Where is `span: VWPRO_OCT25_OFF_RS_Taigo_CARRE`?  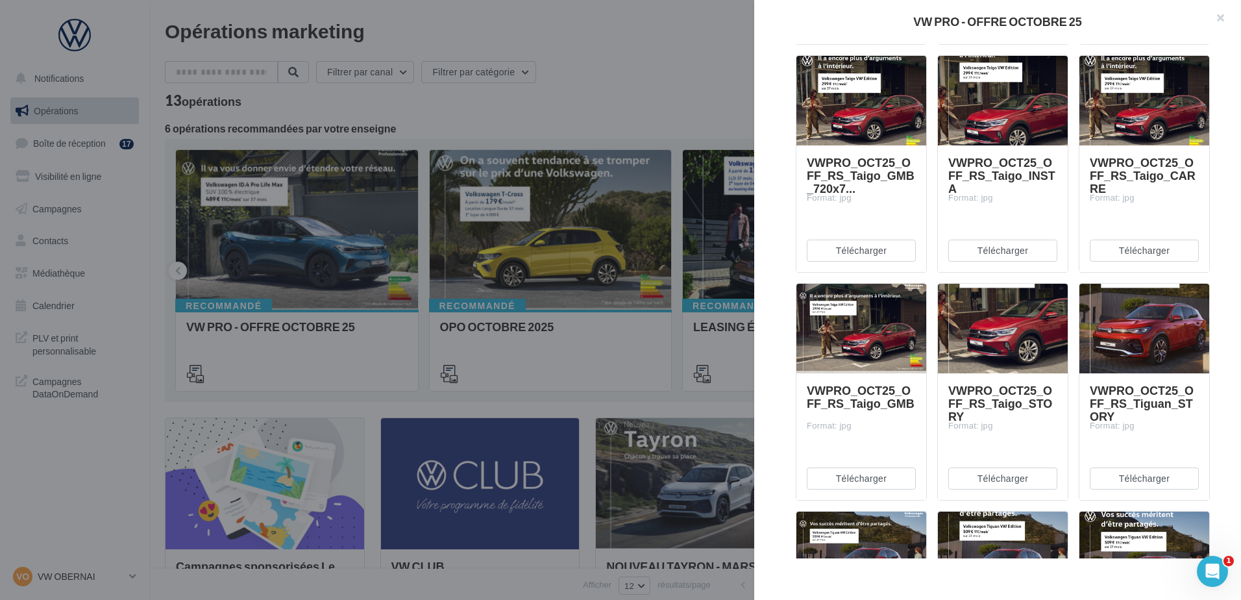 span: VWPRO_OCT25_OFF_RS_Taigo_CARRE is located at coordinates (1143, 175).